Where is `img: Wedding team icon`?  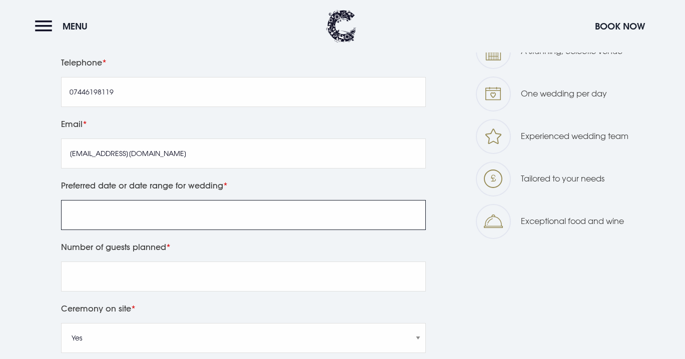 img: Wedding team icon is located at coordinates (493, 136).